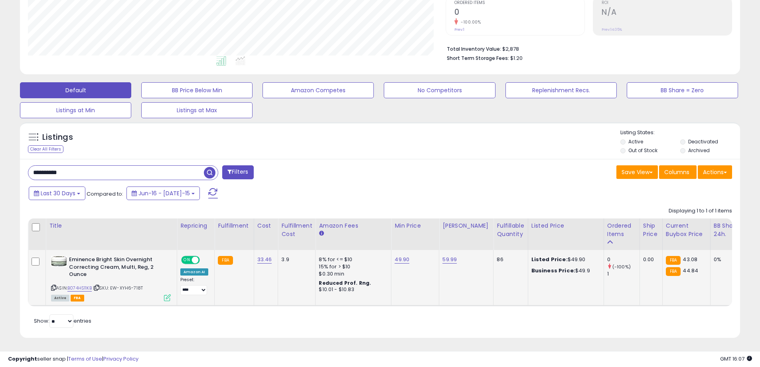 This screenshot has width=760, height=367. What do you see at coordinates (45, 149) in the screenshot?
I see `div: Clear All Filters` at bounding box center [45, 149].